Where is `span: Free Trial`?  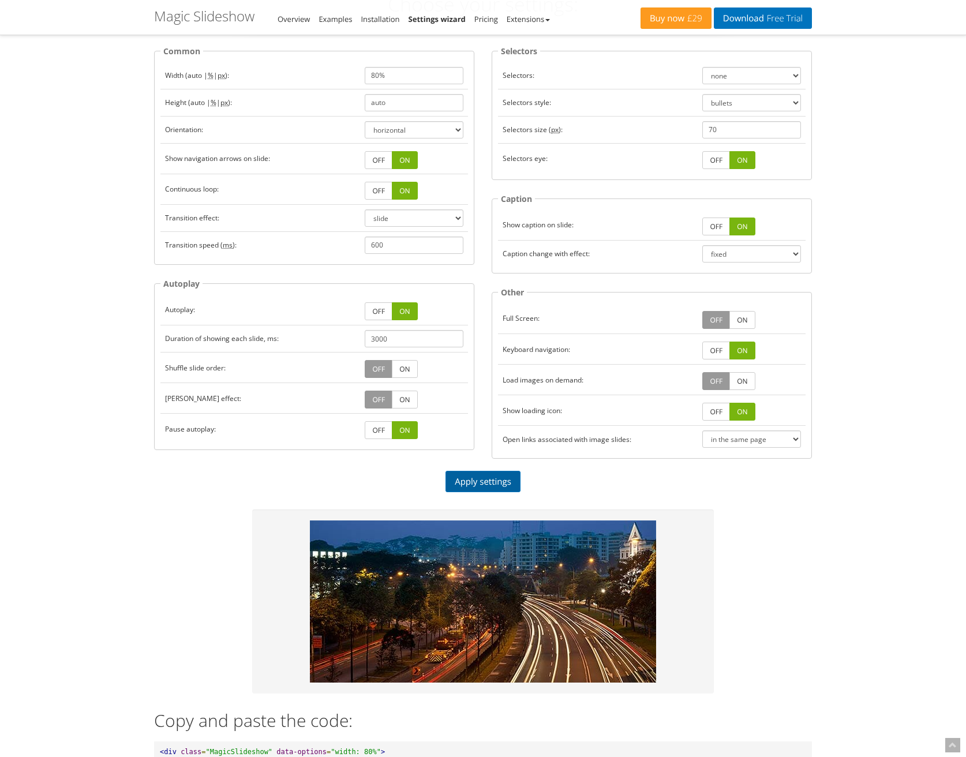
span: Free Trial is located at coordinates (783, 18).